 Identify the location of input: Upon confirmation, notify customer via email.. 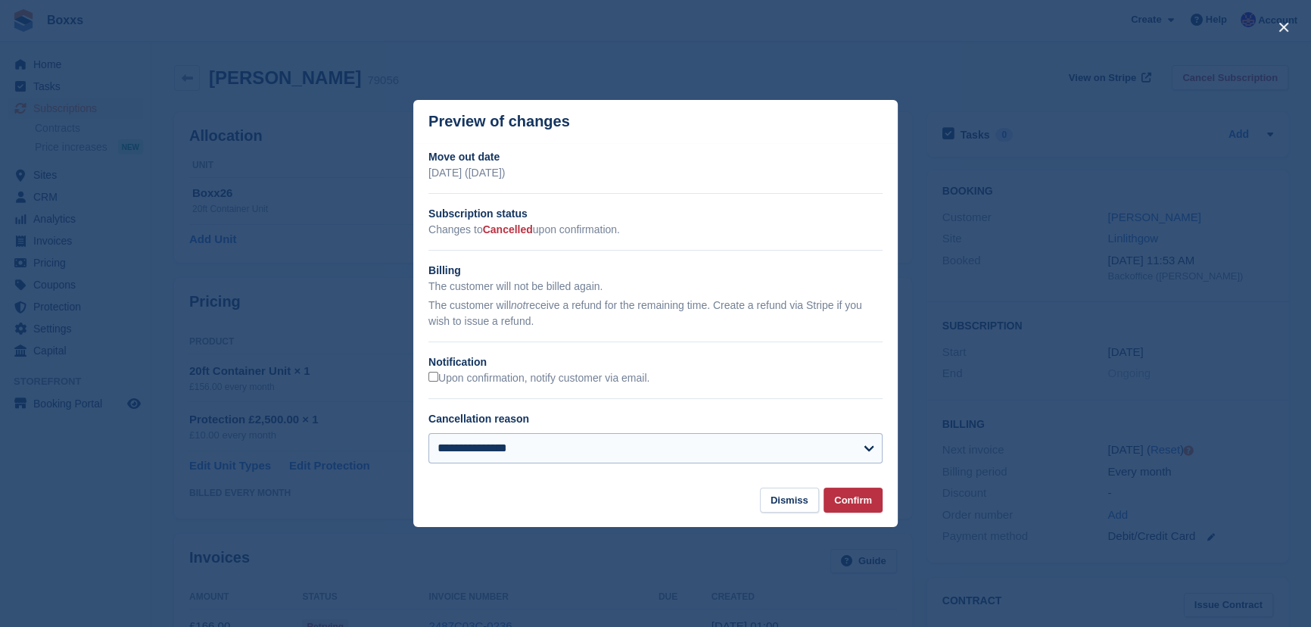
(433, 376).